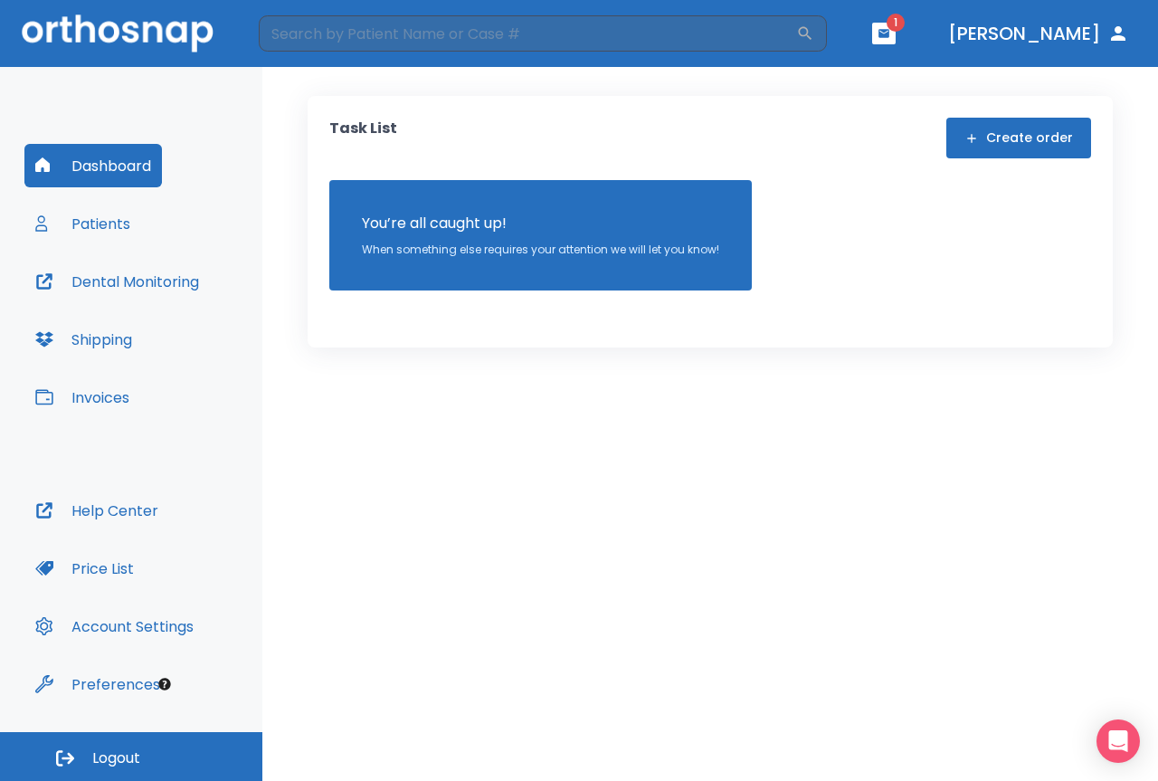 The width and height of the screenshot is (1158, 781). I want to click on button: Patients, so click(82, 224).